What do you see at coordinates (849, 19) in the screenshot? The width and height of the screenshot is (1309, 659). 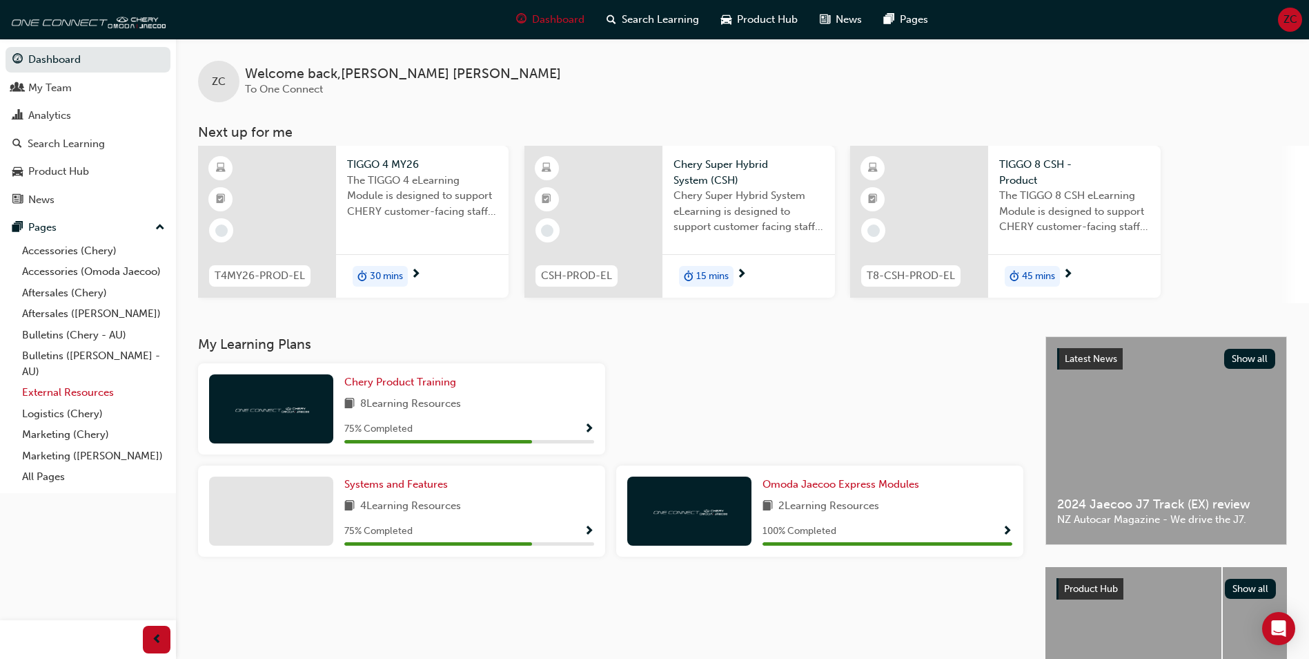 I see `span: News` at bounding box center [849, 19].